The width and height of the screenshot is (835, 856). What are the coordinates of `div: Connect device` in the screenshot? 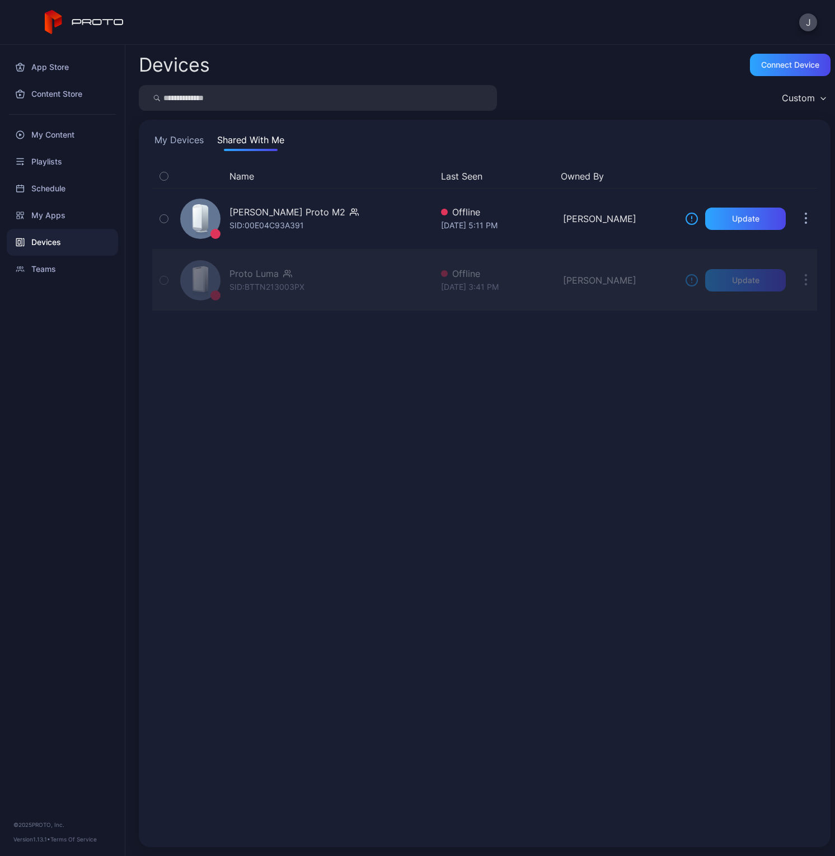 It's located at (790, 65).